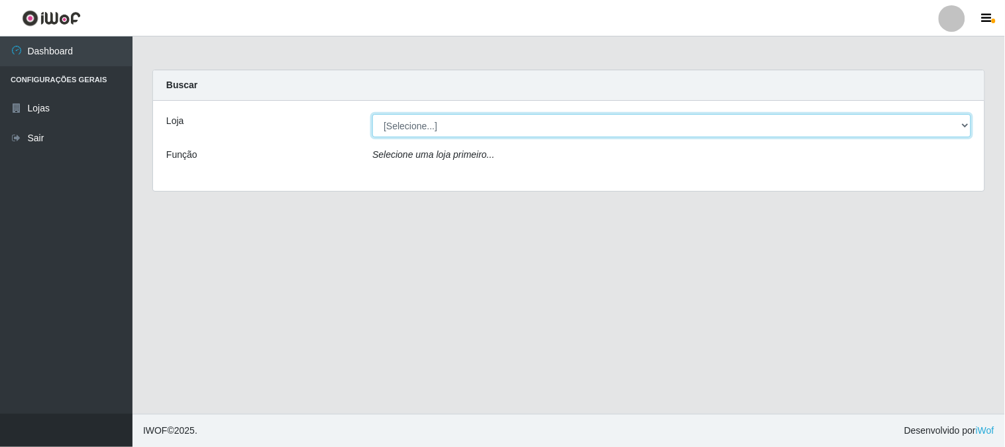 The height and width of the screenshot is (447, 1005). Describe the element at coordinates (182, 85) in the screenshot. I see `strong: Buscar` at that location.